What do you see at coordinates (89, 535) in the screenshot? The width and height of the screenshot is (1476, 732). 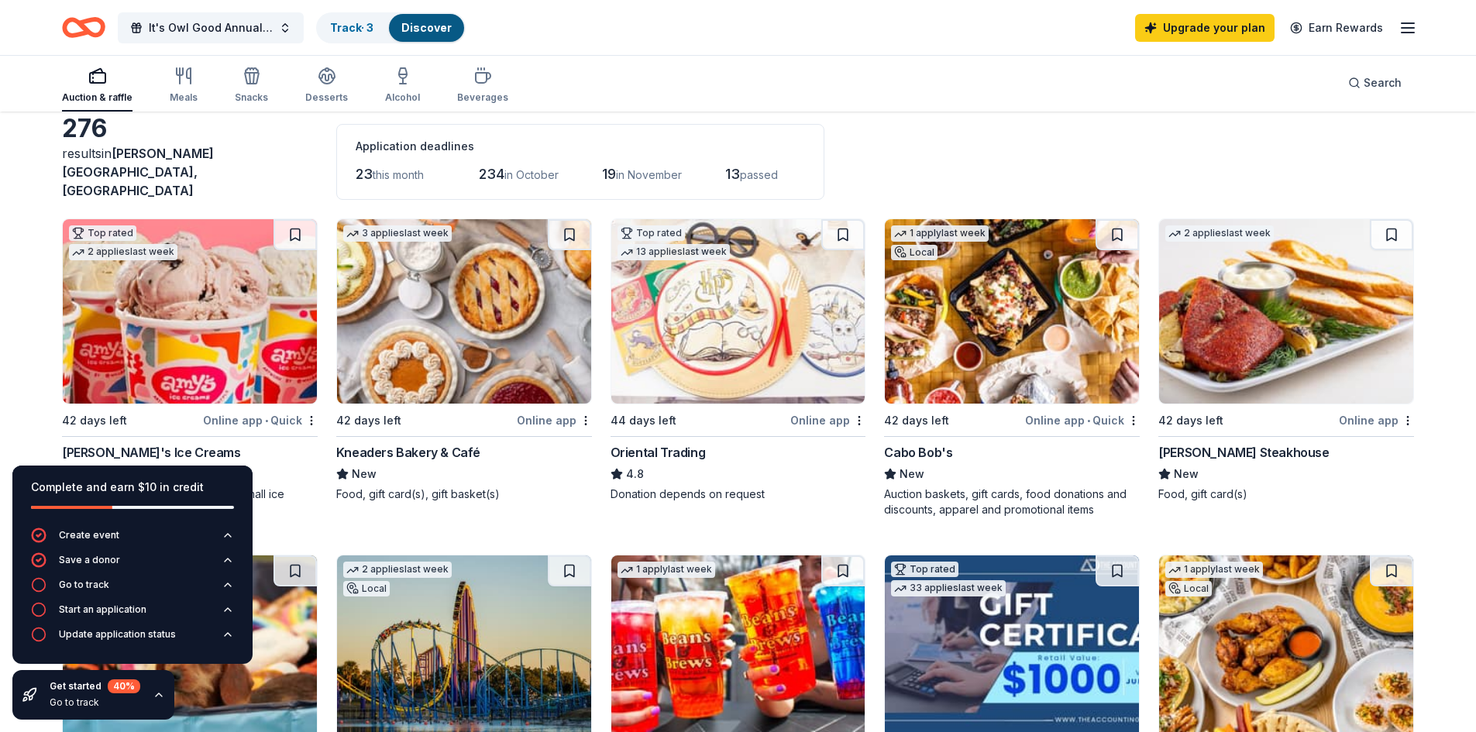 I see `div: Create event` at bounding box center [89, 535].